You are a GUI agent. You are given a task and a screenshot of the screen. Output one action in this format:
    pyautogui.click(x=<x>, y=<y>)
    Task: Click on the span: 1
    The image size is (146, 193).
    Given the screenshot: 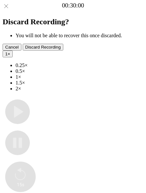 What is the action you would take?
    pyautogui.click(x=6, y=54)
    